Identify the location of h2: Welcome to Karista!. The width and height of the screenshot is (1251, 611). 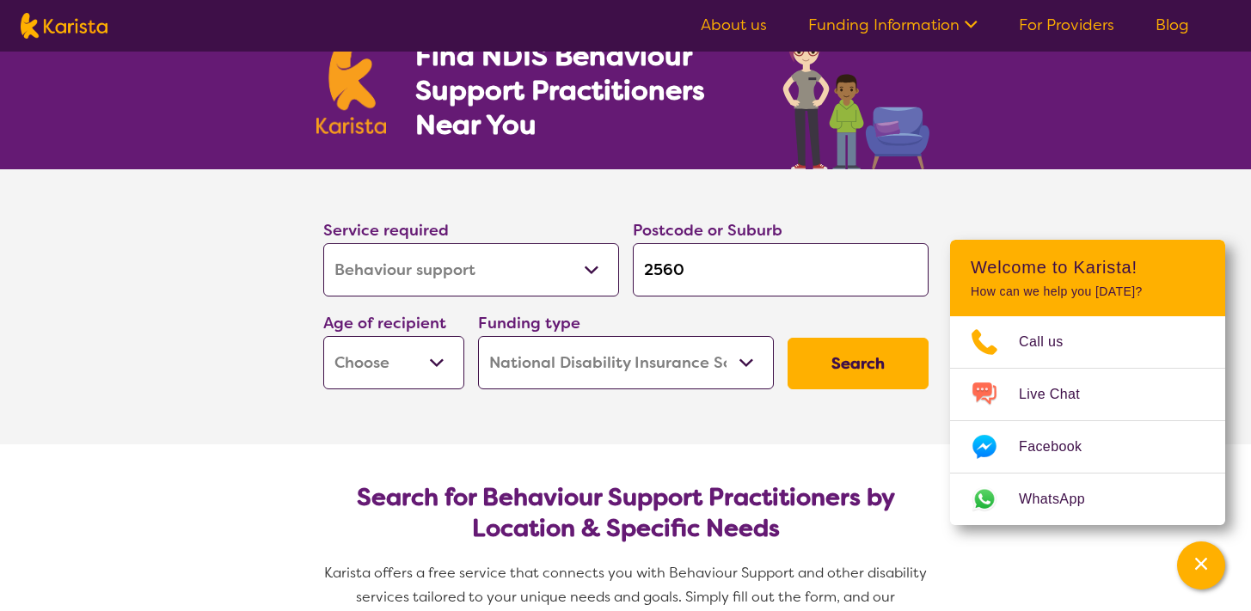
(1088, 267).